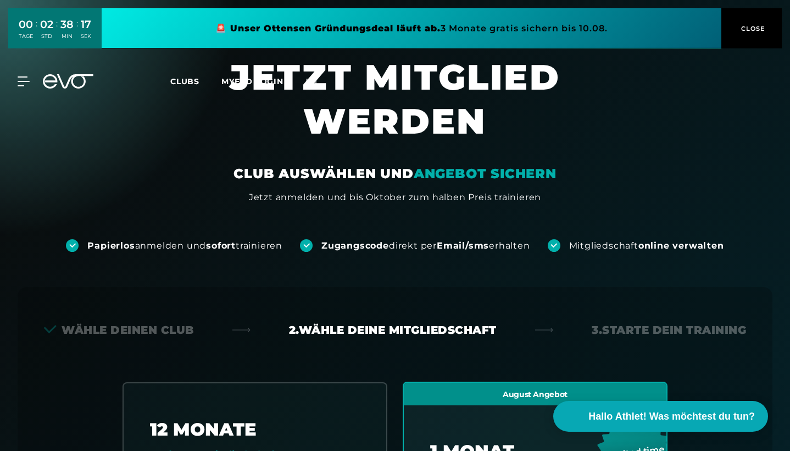 The width and height of the screenshot is (790, 451). Describe the element at coordinates (395, 174) in the screenshot. I see `div: CLUB AUSWÄHLEN UND` at that location.